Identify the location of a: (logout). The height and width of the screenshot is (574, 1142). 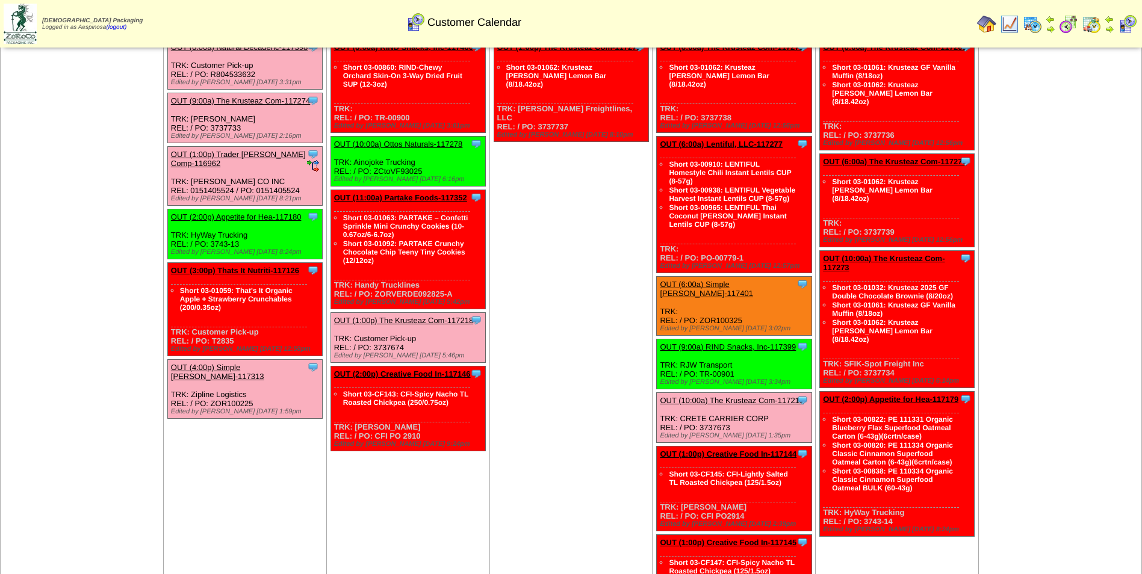
(116, 27).